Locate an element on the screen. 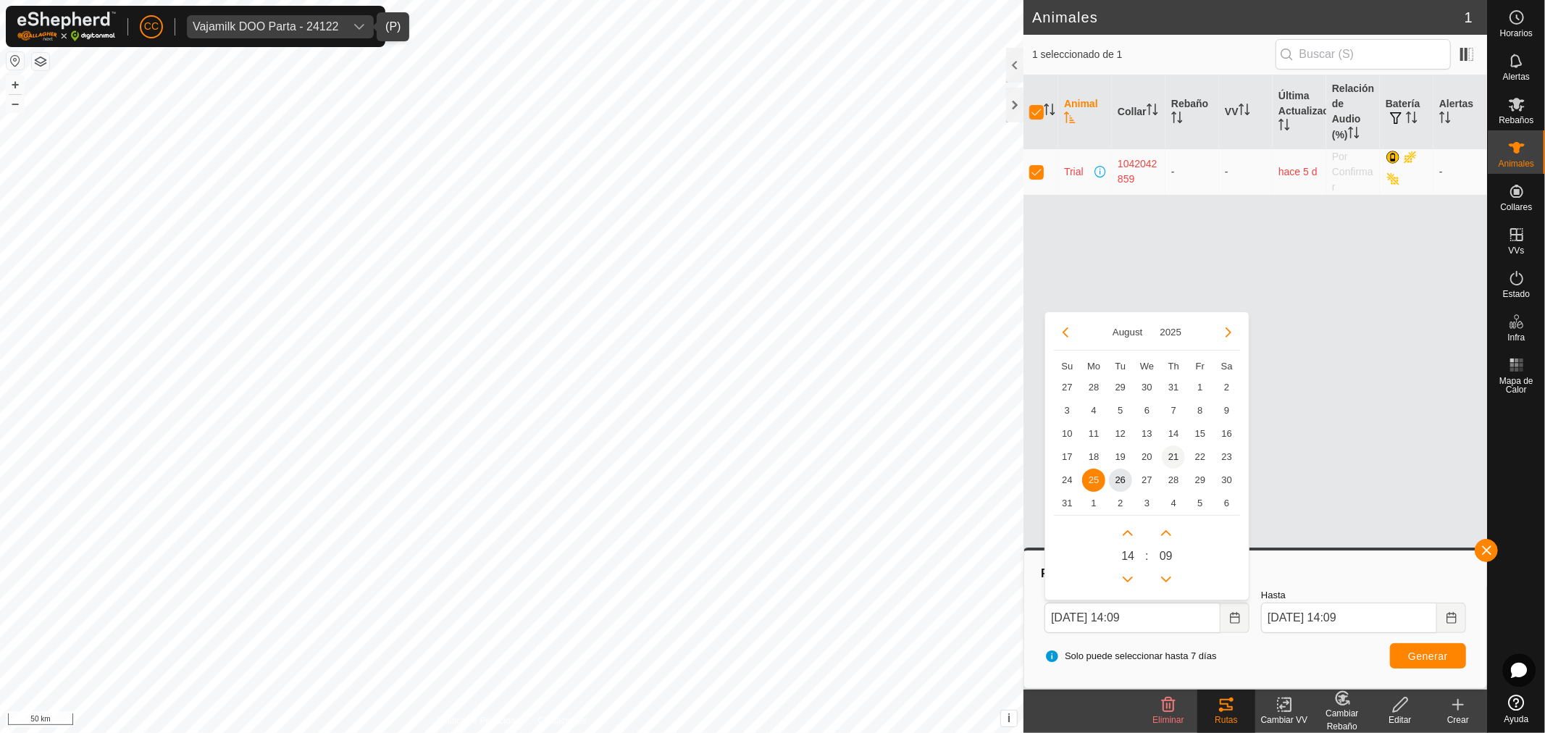 The height and width of the screenshot is (733, 1545). span: 30 is located at coordinates (1148, 388).